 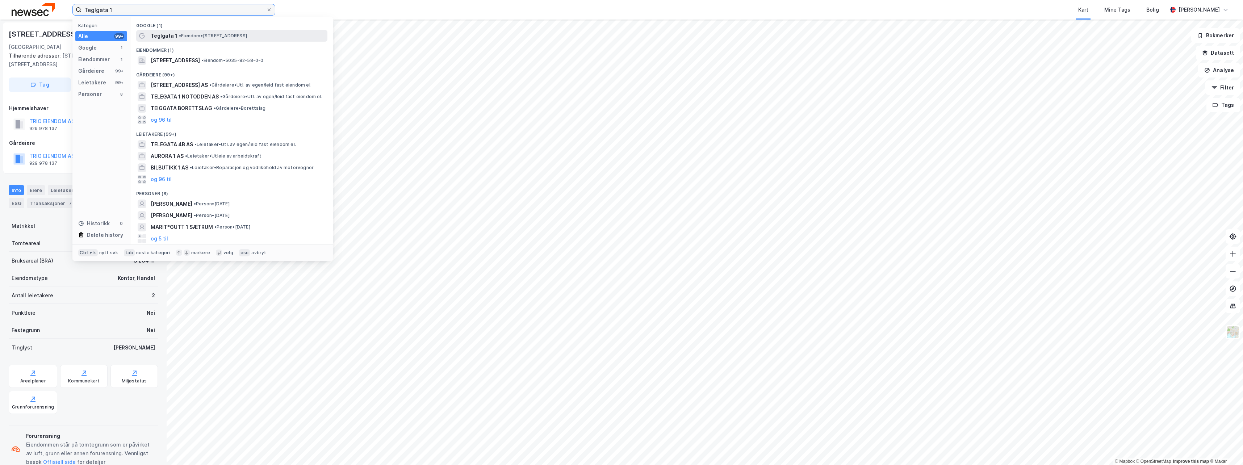 I want to click on div: Kontor, Handel, so click(x=136, y=278).